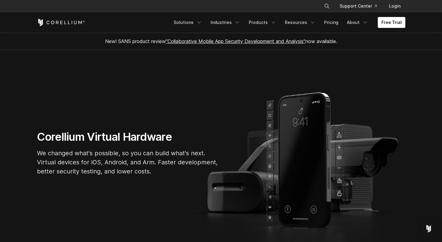 The height and width of the screenshot is (242, 442). I want to click on a: About, so click(358, 22).